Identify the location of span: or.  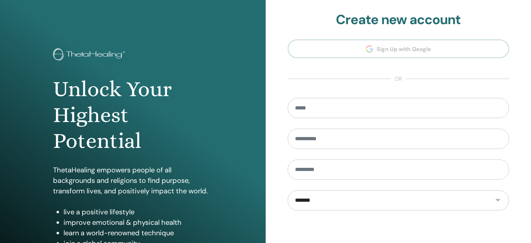
(398, 79).